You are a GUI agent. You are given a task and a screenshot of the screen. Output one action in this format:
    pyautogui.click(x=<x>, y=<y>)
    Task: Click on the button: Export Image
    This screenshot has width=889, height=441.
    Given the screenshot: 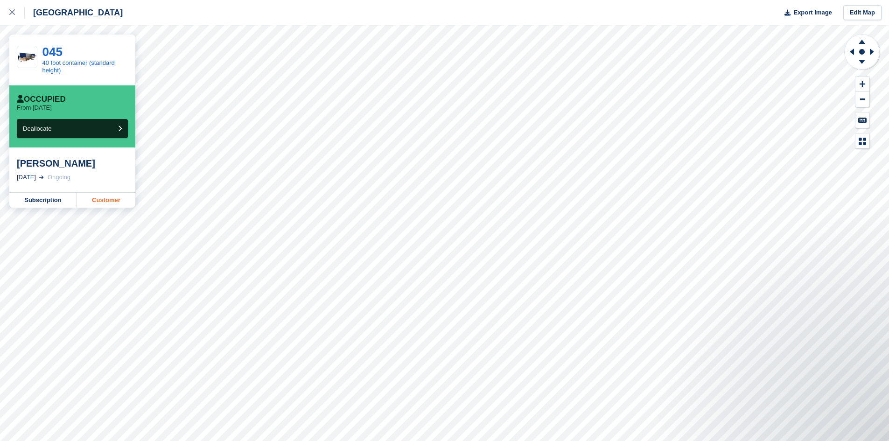 What is the action you would take?
    pyautogui.click(x=805, y=13)
    